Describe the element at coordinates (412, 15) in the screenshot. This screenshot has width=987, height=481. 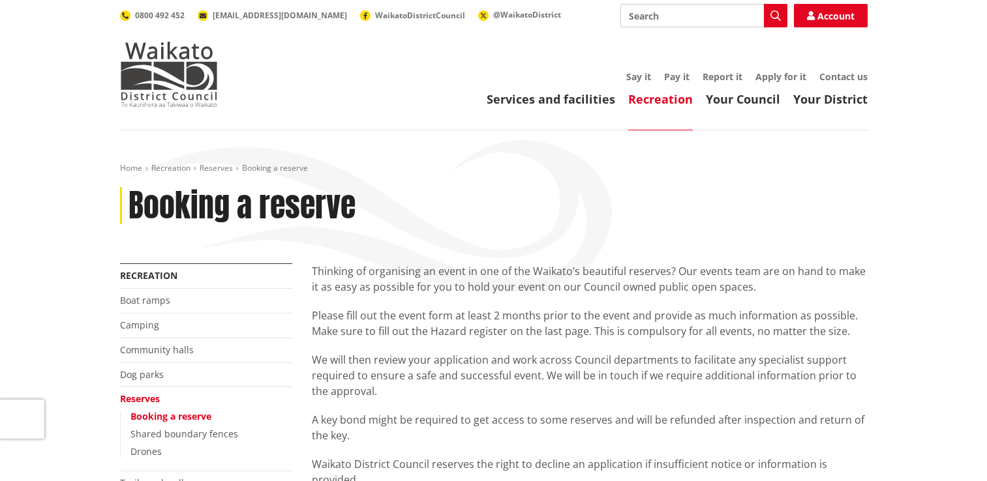
I see `a: WaikatoDistrictCouncil` at that location.